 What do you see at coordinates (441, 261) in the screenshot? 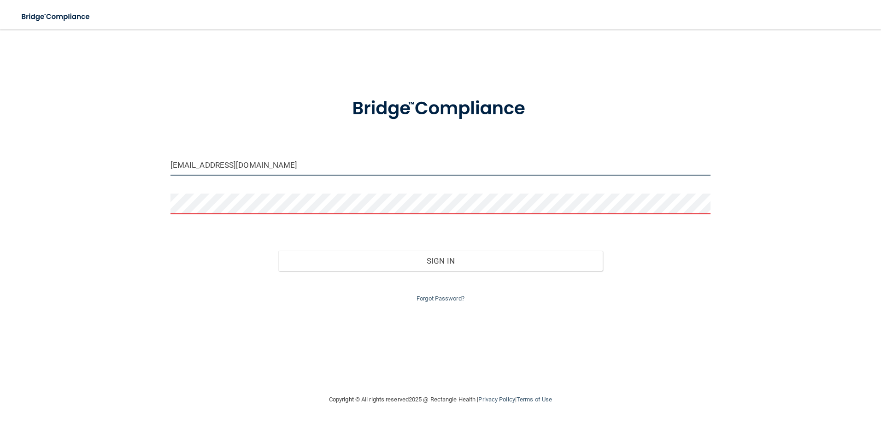
I see `button: Sign In` at bounding box center [441, 261].